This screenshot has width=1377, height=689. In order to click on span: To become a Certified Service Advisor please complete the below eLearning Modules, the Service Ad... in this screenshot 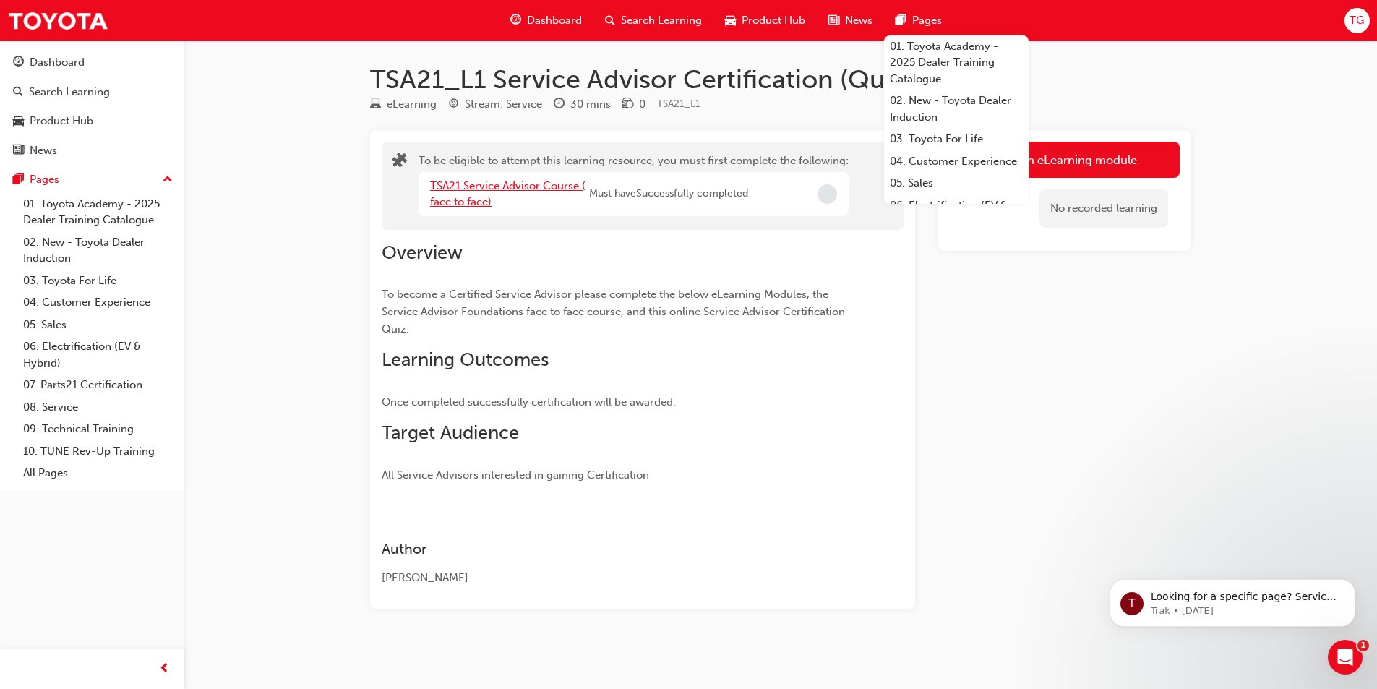, I will do `click(614, 311)`.